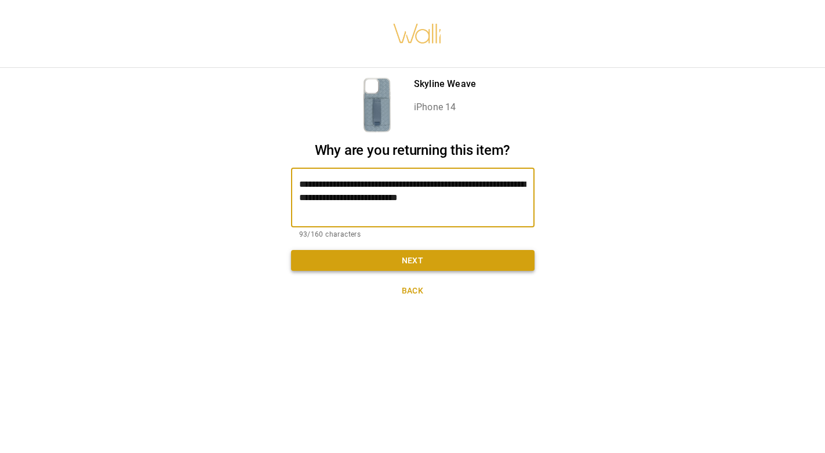 The width and height of the screenshot is (825, 453). What do you see at coordinates (413, 150) in the screenshot?
I see `h2: Why are you returning this item?` at bounding box center [413, 150].